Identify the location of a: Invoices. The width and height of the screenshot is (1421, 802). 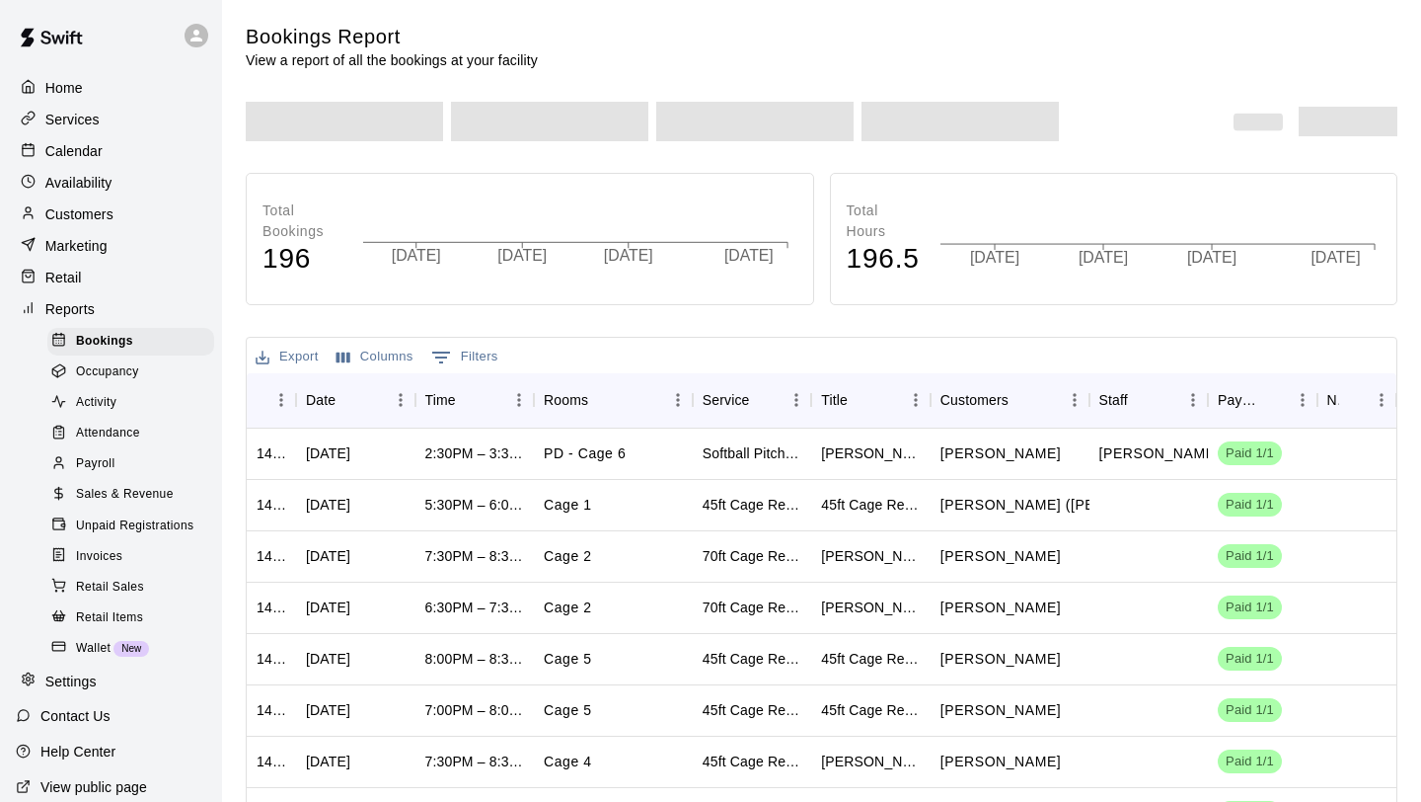
(134, 556).